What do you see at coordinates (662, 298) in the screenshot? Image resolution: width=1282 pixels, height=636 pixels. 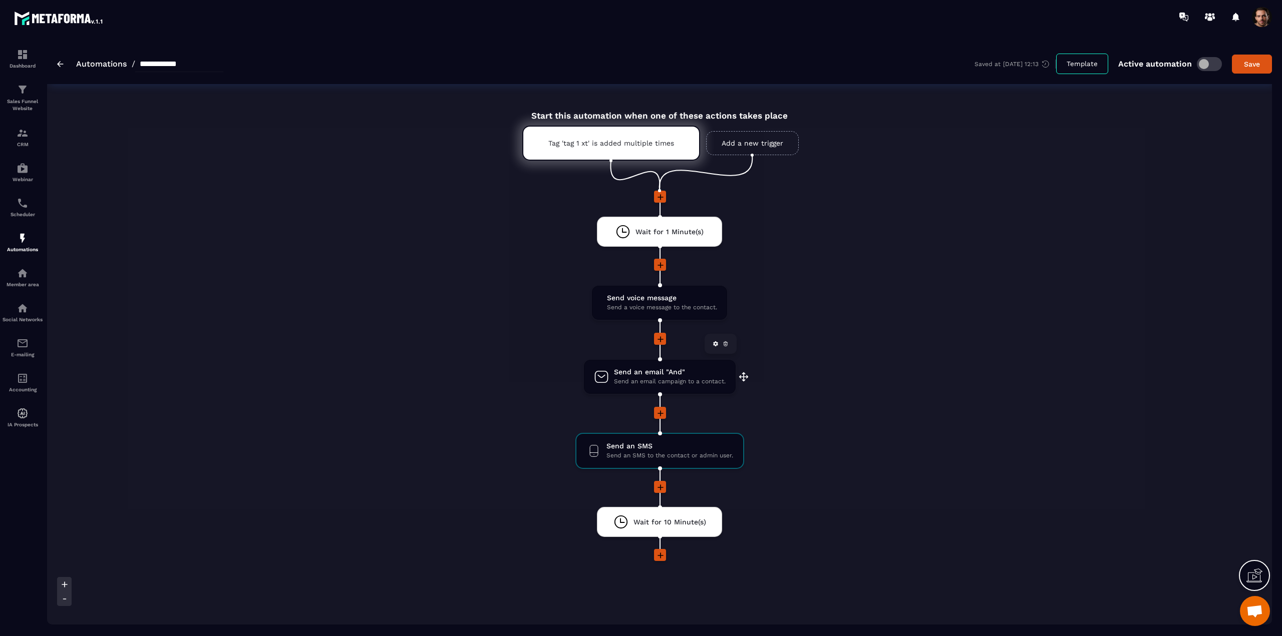 I see `span: Send voice message` at bounding box center [662, 298].